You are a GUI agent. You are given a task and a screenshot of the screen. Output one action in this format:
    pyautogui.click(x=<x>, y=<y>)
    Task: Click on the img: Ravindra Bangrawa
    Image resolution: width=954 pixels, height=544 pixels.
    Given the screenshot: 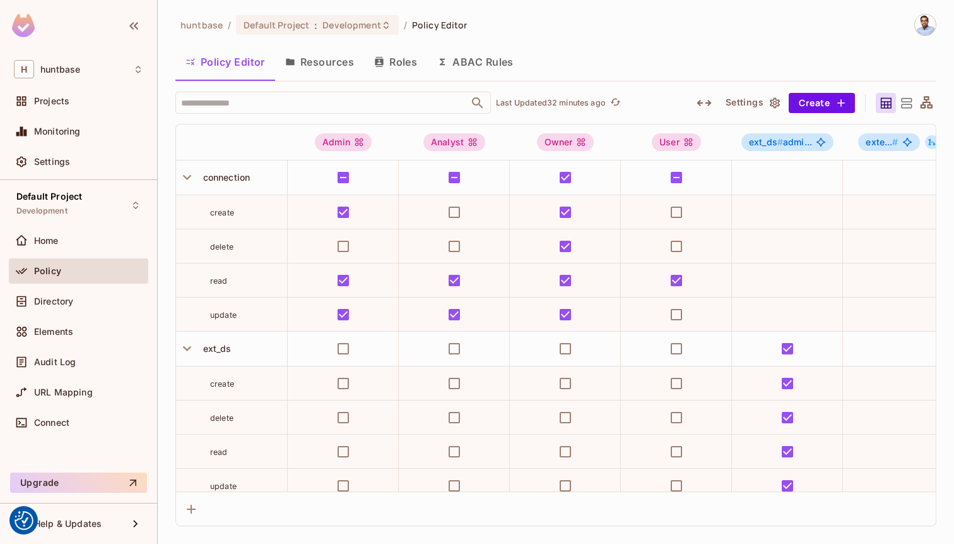 What is the action you would take?
    pyautogui.click(x=925, y=25)
    